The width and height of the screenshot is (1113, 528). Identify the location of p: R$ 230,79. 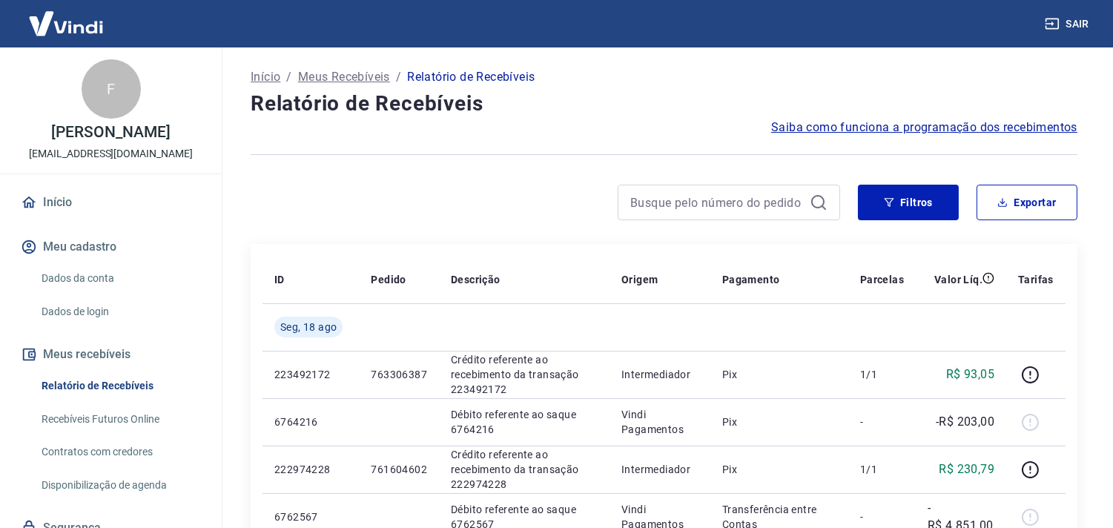
(967, 470).